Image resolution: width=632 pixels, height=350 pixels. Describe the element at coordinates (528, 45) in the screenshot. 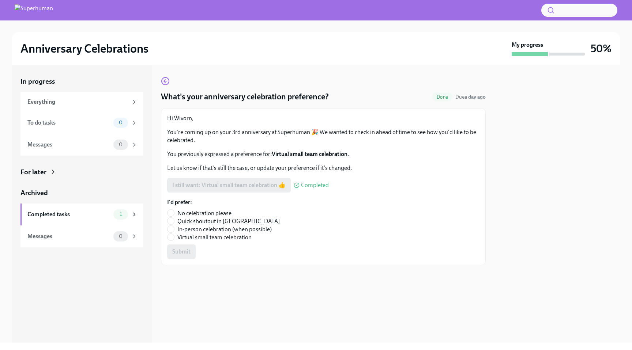

I see `strong: My progress` at that location.